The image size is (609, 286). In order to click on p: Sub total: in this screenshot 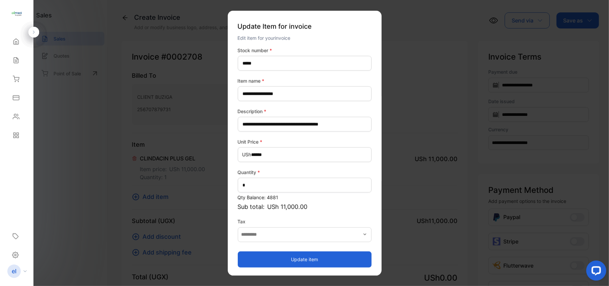, I will do `click(305, 206)`.